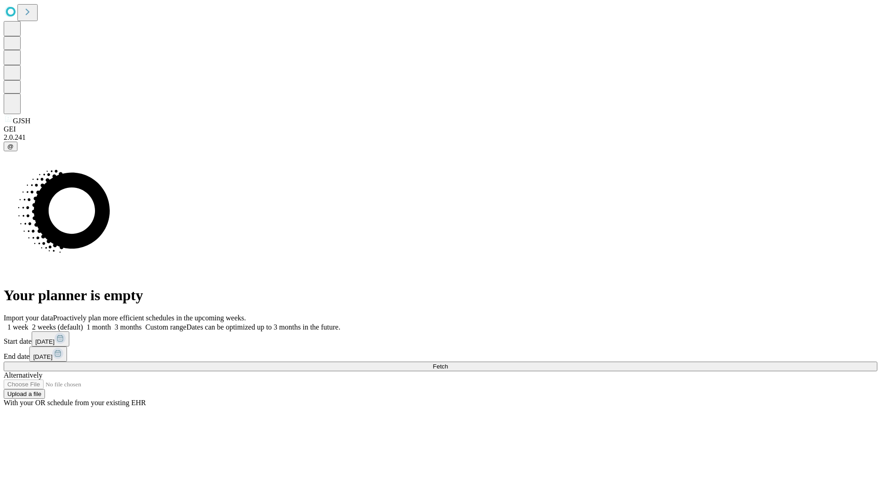 The height and width of the screenshot is (495, 881). What do you see at coordinates (24, 394) in the screenshot?
I see `button: Upload a file` at bounding box center [24, 394].